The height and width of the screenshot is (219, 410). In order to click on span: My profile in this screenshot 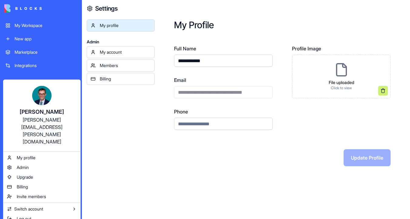, I will do `click(26, 158)`.